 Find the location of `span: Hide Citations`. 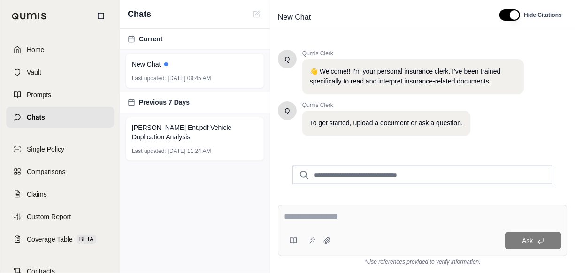

span: Hide Citations is located at coordinates (542, 15).